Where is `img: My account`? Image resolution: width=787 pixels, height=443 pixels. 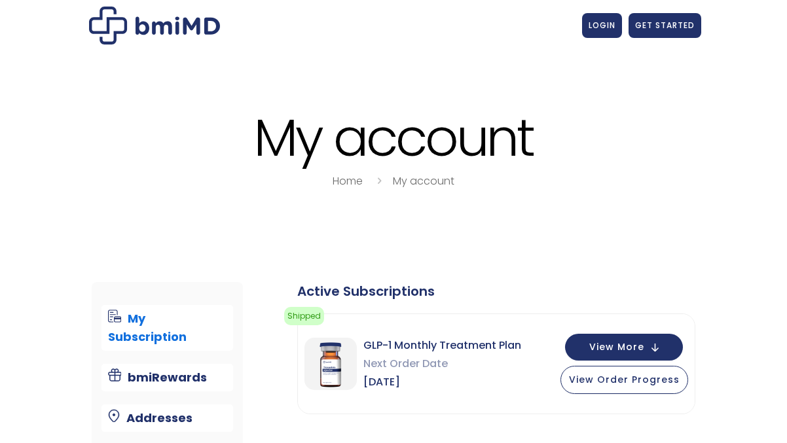 img: My account is located at coordinates (154, 26).